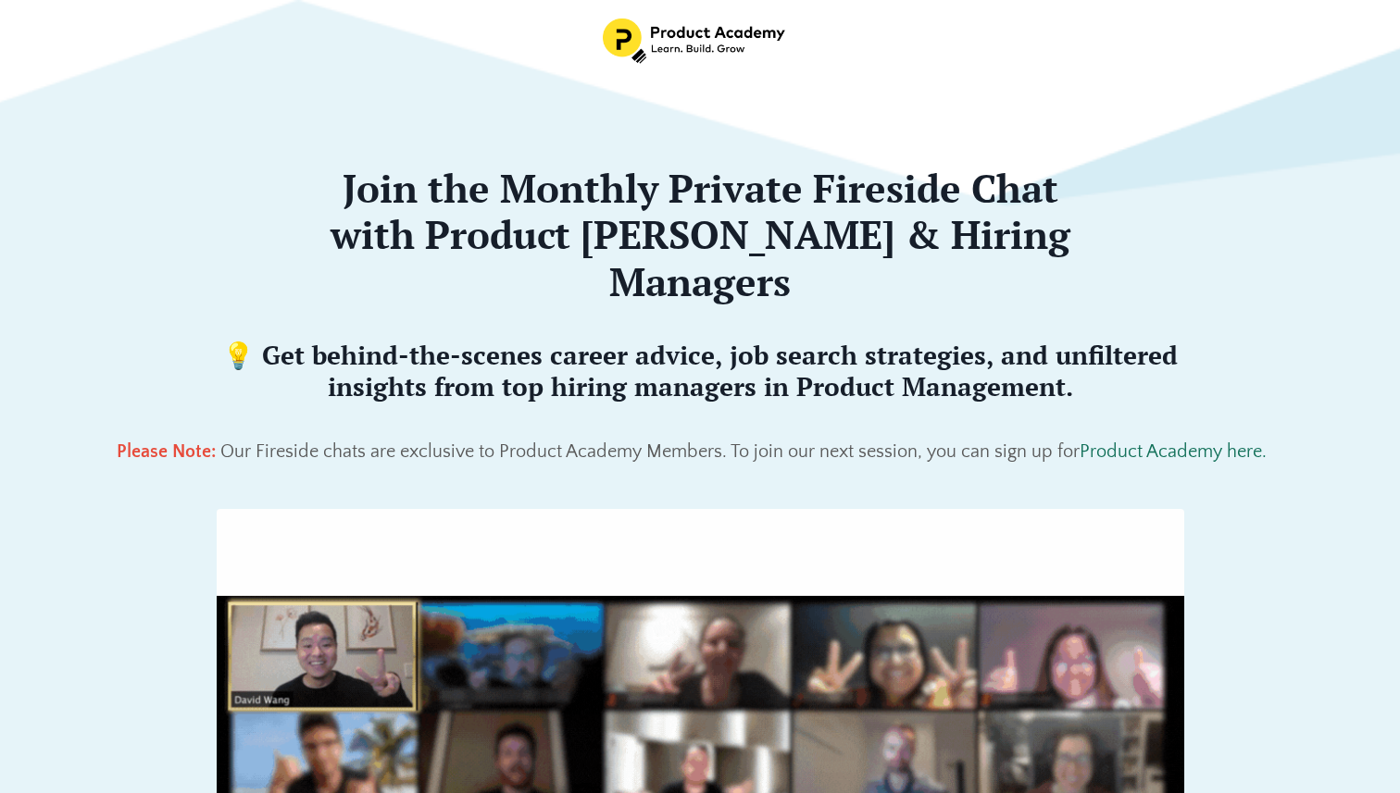  I want to click on img: Header Logo, so click(695, 41).